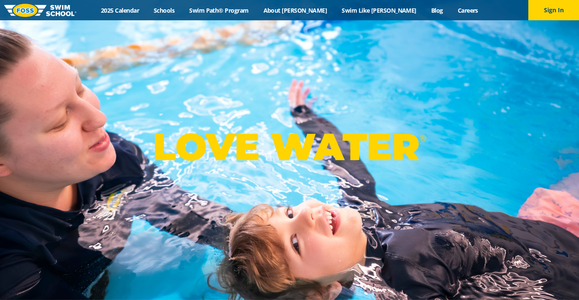 This screenshot has height=300, width=579. What do you see at coordinates (120, 10) in the screenshot?
I see `a: 2025 Calendar` at bounding box center [120, 10].